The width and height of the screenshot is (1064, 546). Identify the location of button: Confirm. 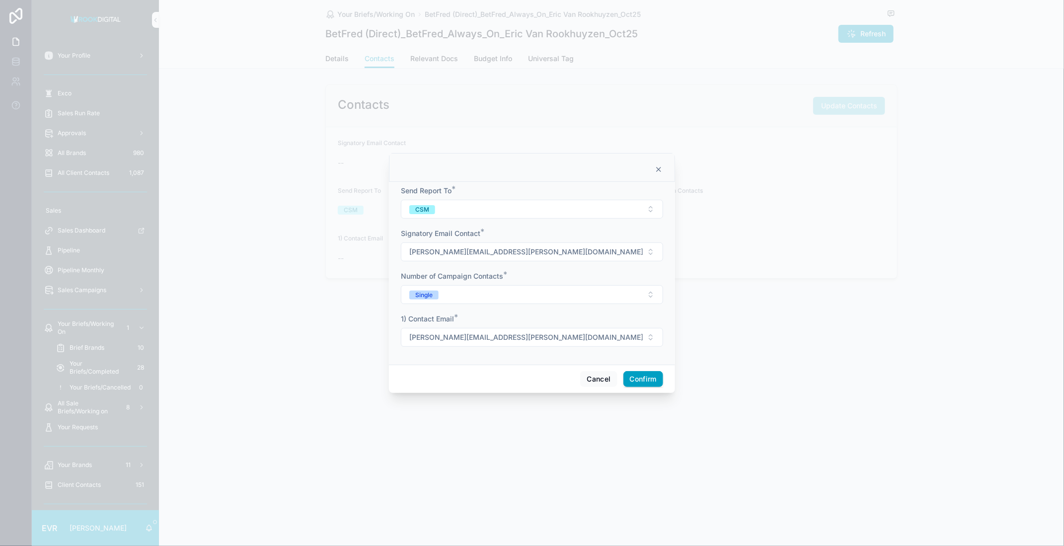
(643, 379).